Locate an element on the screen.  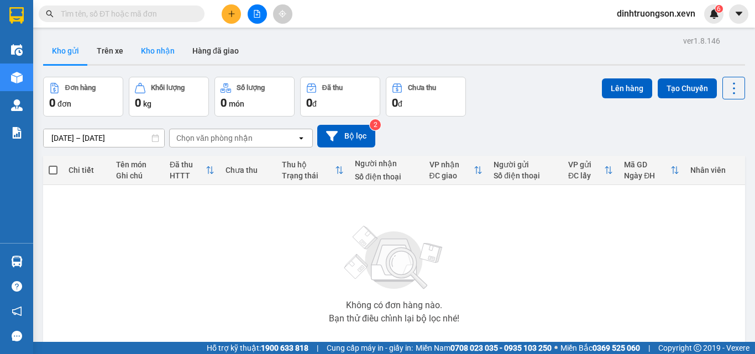
div: Đơn hàng is located at coordinates (80, 88).